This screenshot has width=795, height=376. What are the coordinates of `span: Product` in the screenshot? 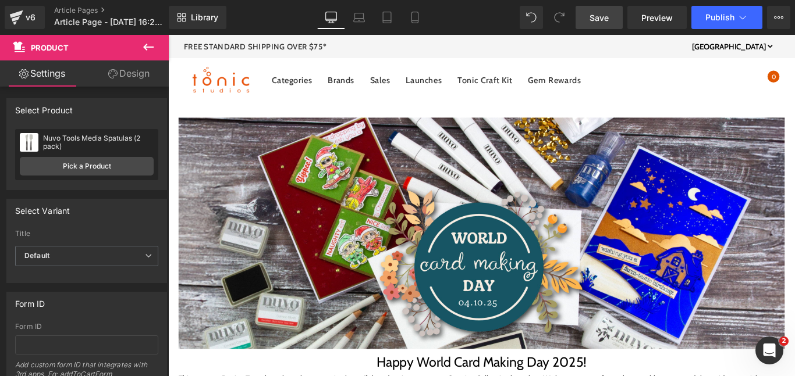 It's located at (49, 48).